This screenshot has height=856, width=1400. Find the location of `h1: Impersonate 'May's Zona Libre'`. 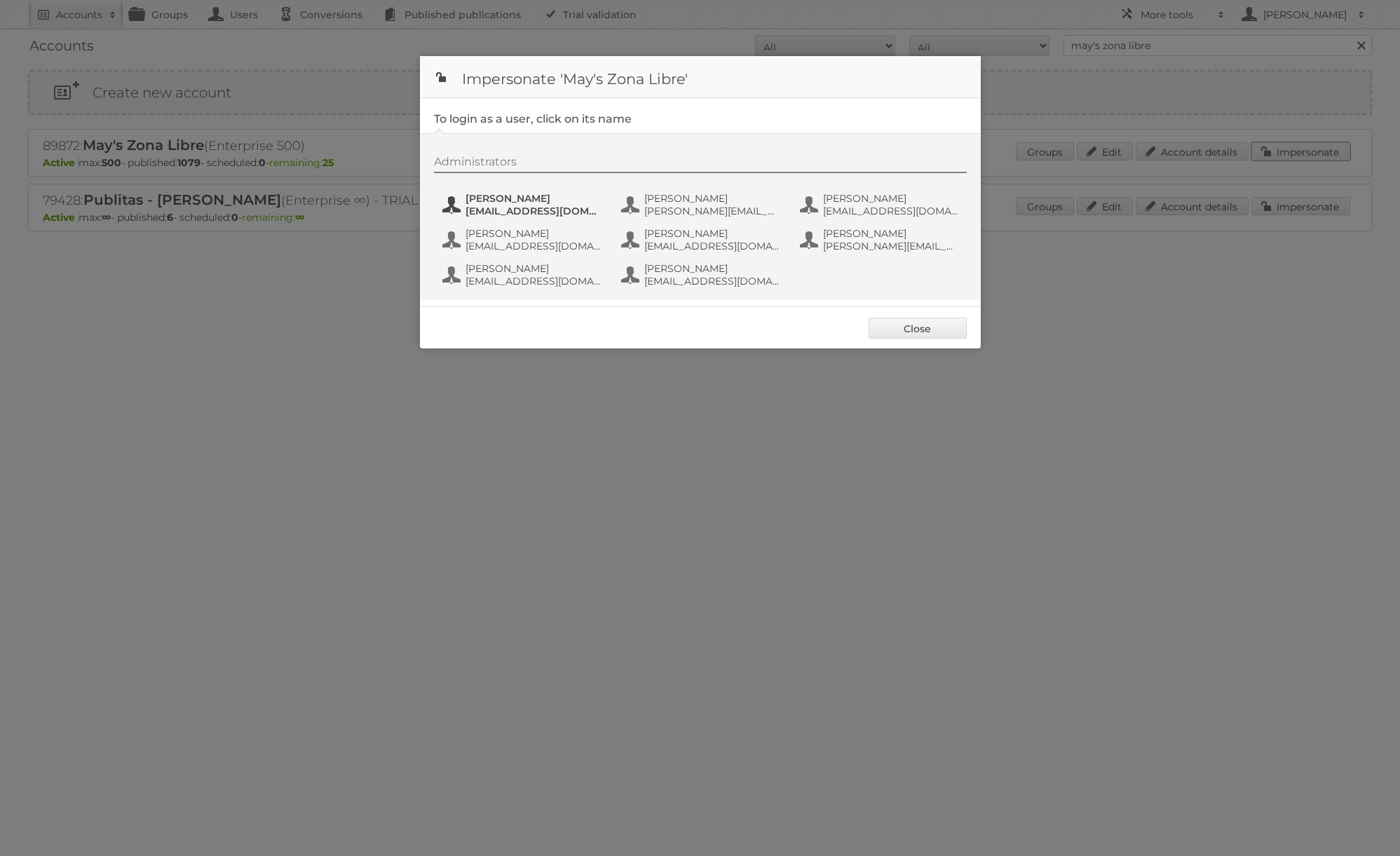

h1: Impersonate 'May's Zona Libre' is located at coordinates (700, 77).